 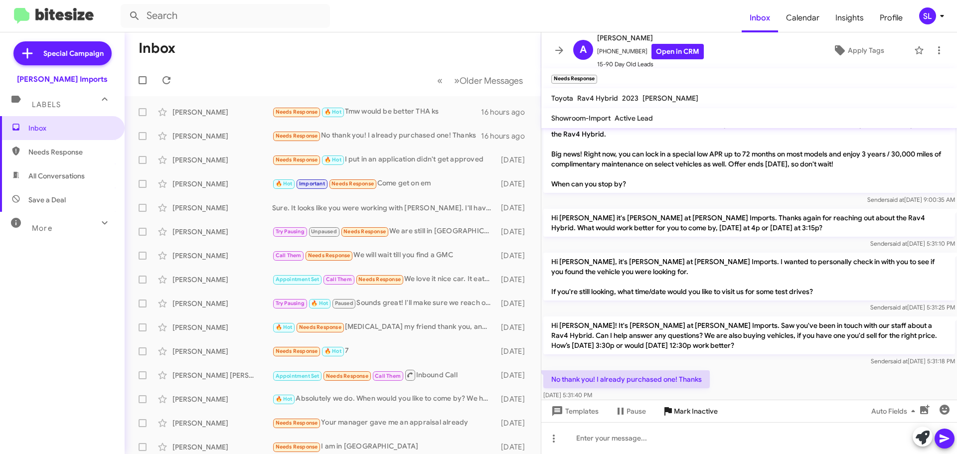 I want to click on div: 7, so click(x=384, y=351).